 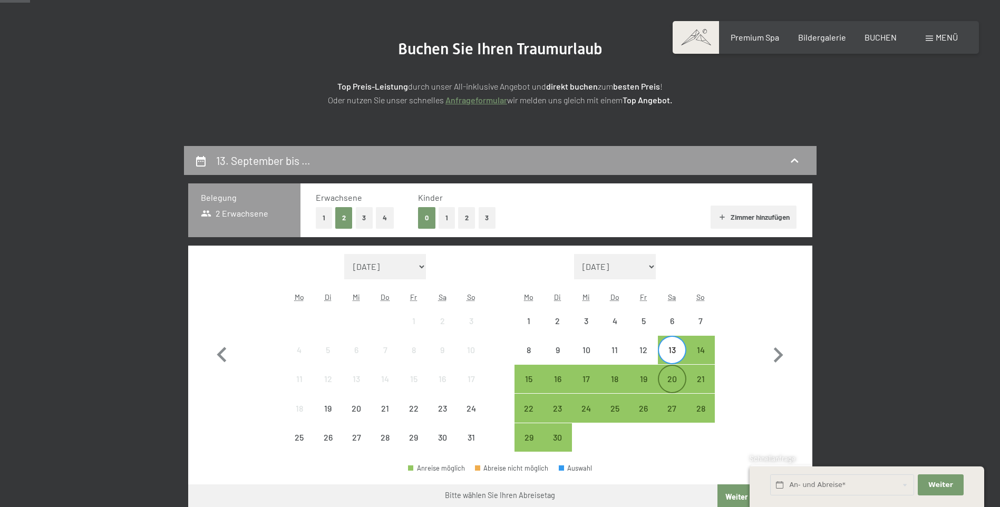 I want to click on abbr: Dienstag, so click(x=328, y=297).